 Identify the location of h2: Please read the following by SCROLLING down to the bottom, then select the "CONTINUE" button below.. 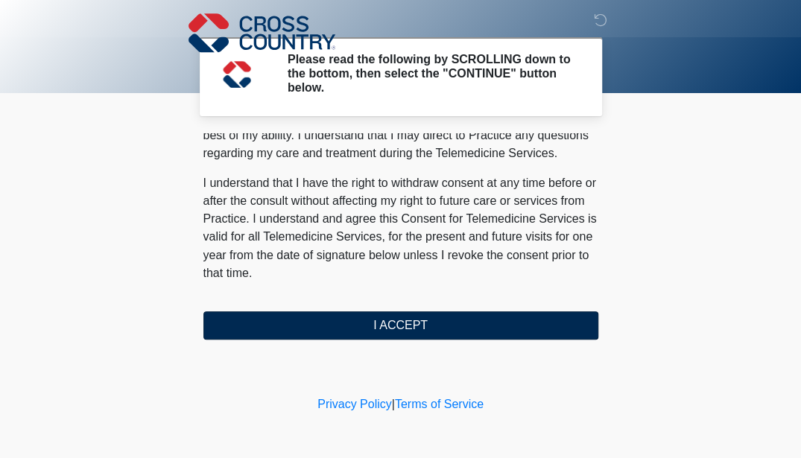
(432, 74).